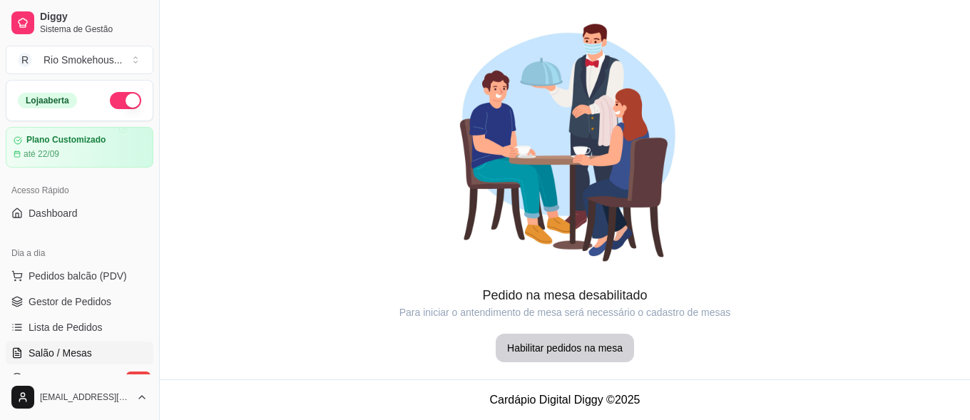  What do you see at coordinates (79, 379) in the screenshot?
I see `a: Diggy Botnovo` at bounding box center [79, 379].